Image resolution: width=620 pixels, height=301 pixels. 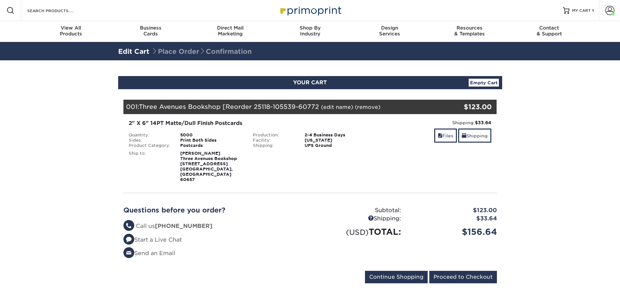 I want to click on input: SEARCH PRODUCTS....., so click(x=58, y=10).